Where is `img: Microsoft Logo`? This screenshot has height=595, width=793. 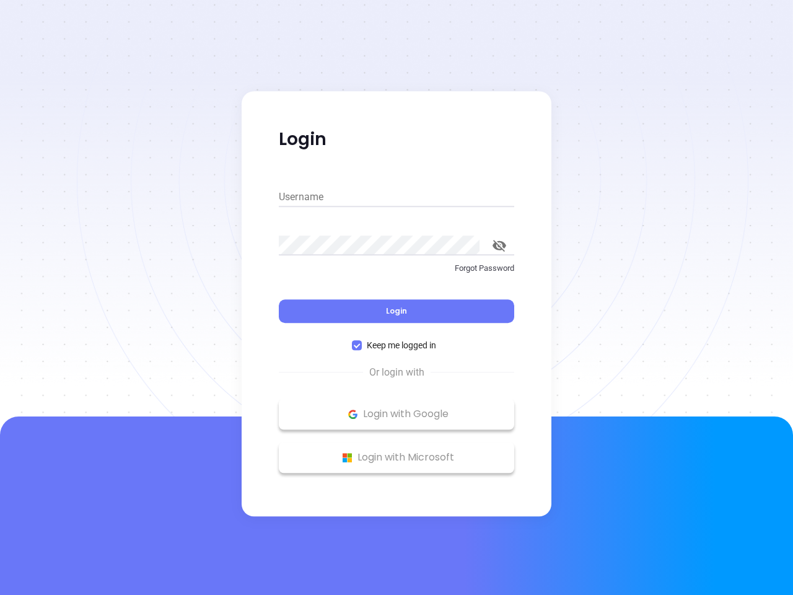 img: Microsoft Logo is located at coordinates (347, 457).